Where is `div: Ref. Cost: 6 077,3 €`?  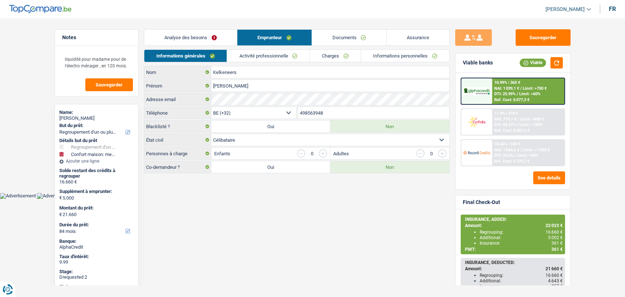 div: Ref. Cost: 6 077,3 € is located at coordinates (512, 100).